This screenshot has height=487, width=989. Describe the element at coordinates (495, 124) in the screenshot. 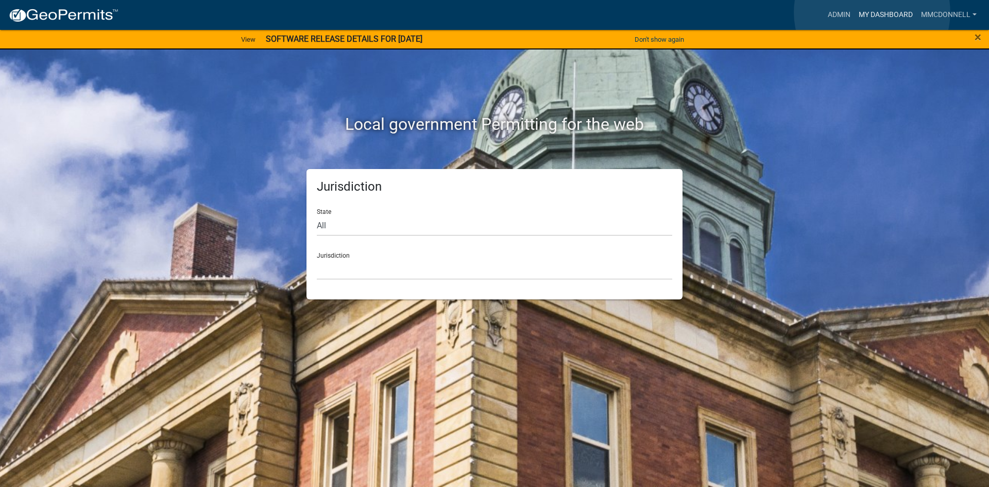

I see `h2: Local government Permitting for the web` at that location.